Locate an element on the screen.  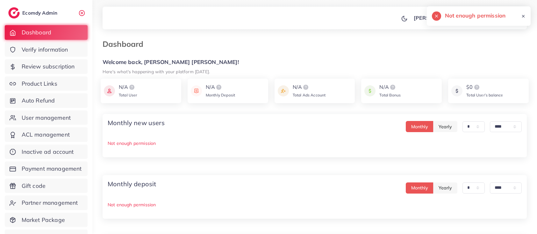
span: Total Bonus is located at coordinates (390, 95).